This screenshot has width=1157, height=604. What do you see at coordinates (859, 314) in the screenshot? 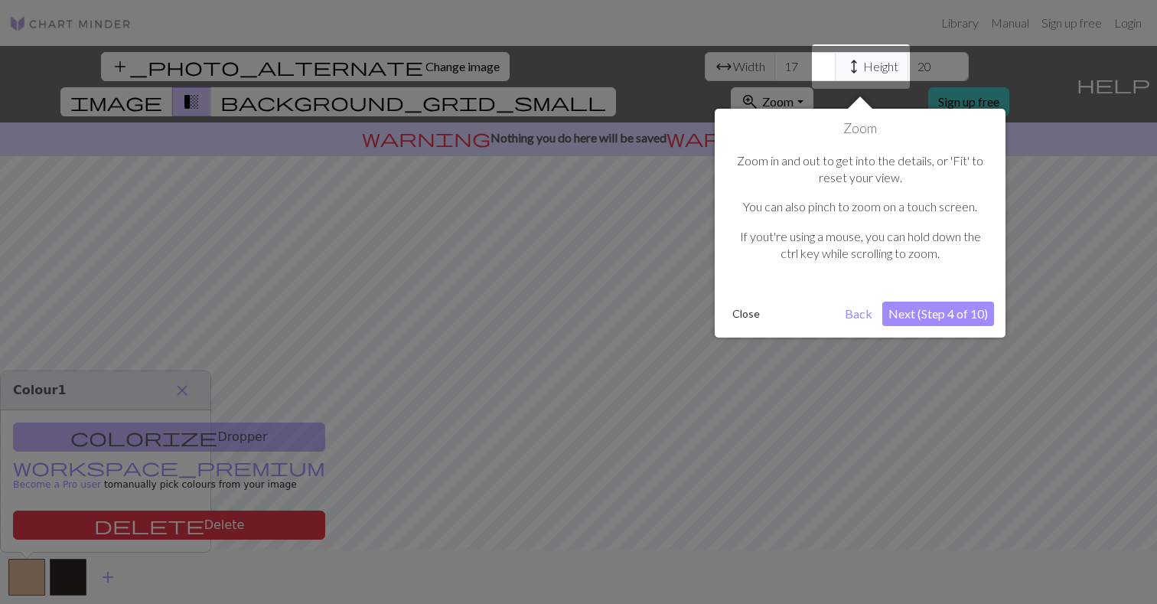
I see `button: Back` at bounding box center [859, 314].